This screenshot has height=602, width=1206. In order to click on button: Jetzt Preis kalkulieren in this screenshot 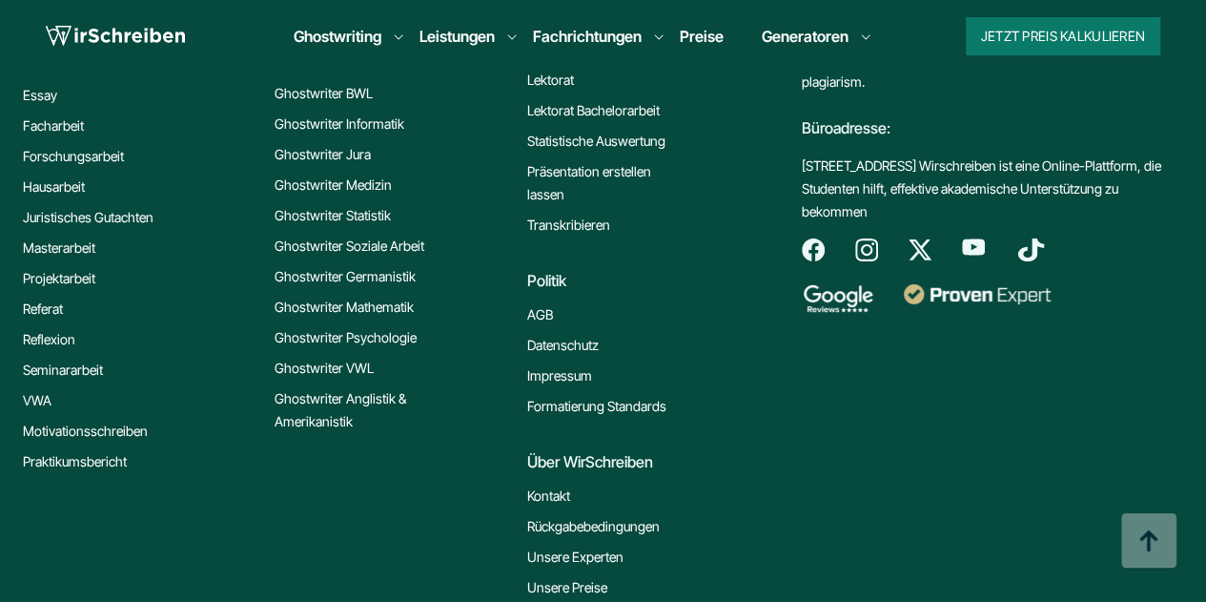, I will do `click(1063, 36)`.